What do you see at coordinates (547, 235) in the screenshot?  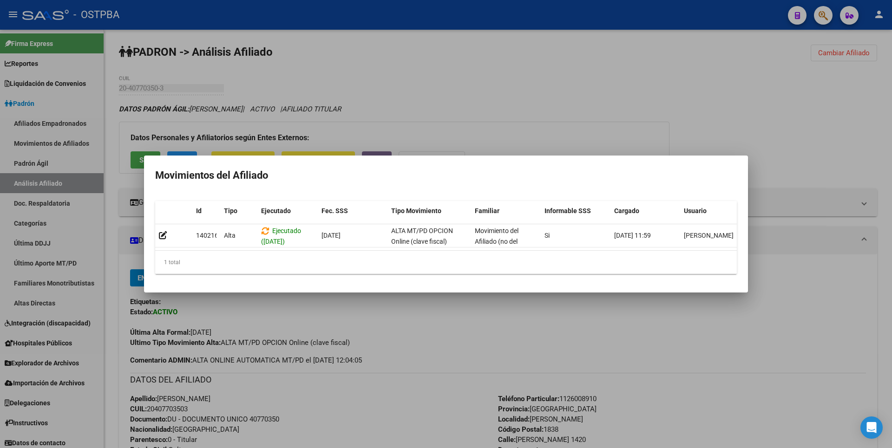 I see `span: Si` at bounding box center [547, 235].